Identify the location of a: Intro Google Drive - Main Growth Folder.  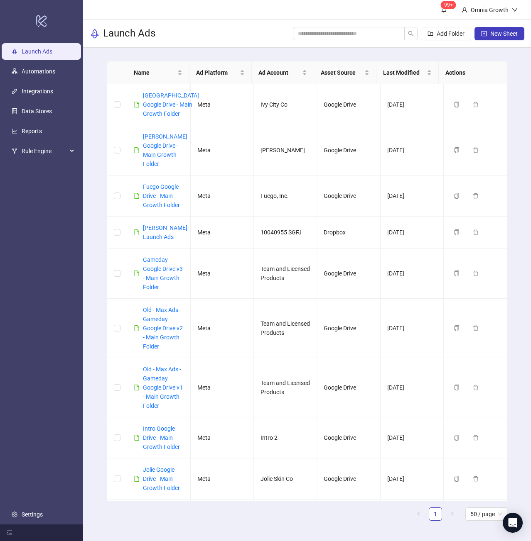
(161, 438).